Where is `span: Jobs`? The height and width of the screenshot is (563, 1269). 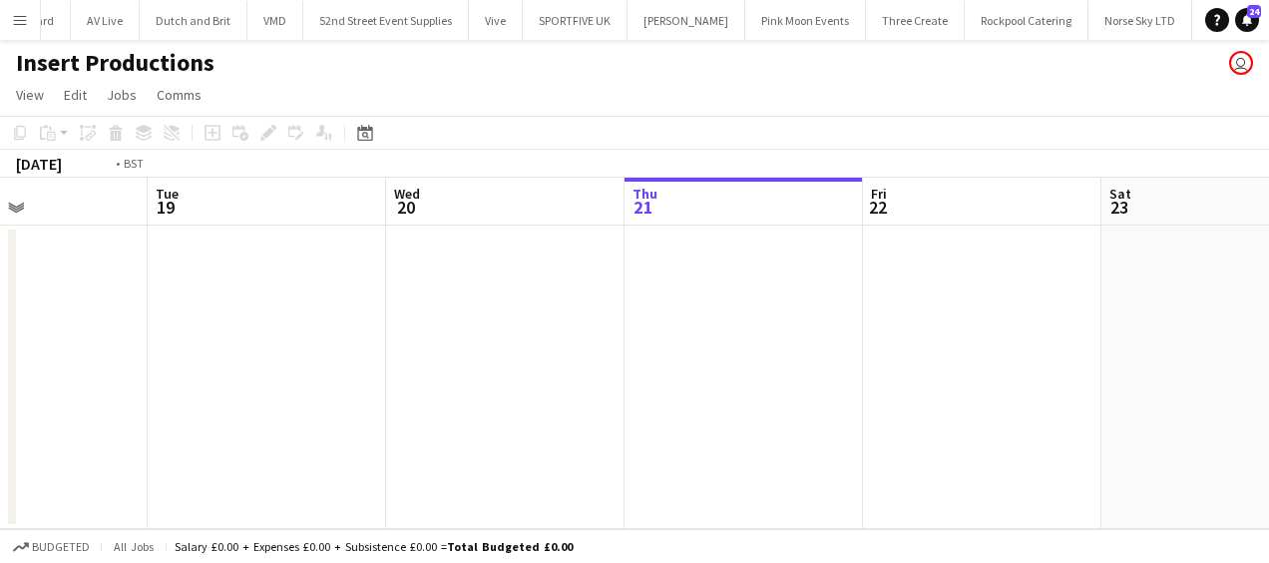
span: Jobs is located at coordinates (122, 95).